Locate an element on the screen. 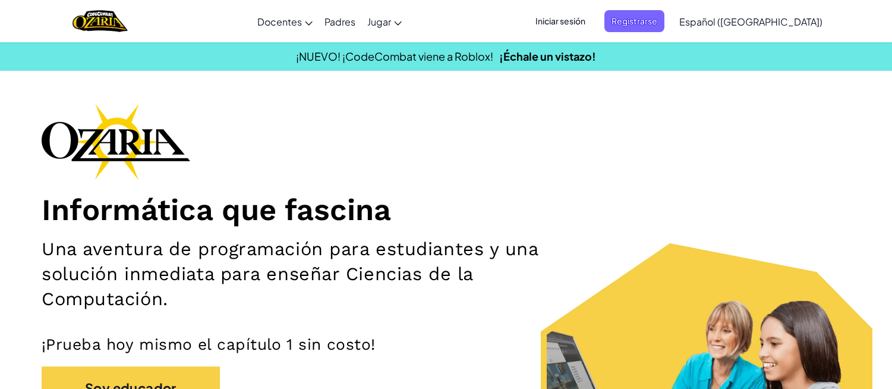 Image resolution: width=892 pixels, height=389 pixels. img: Logotipo de la marca Ozaria is located at coordinates (116, 141).